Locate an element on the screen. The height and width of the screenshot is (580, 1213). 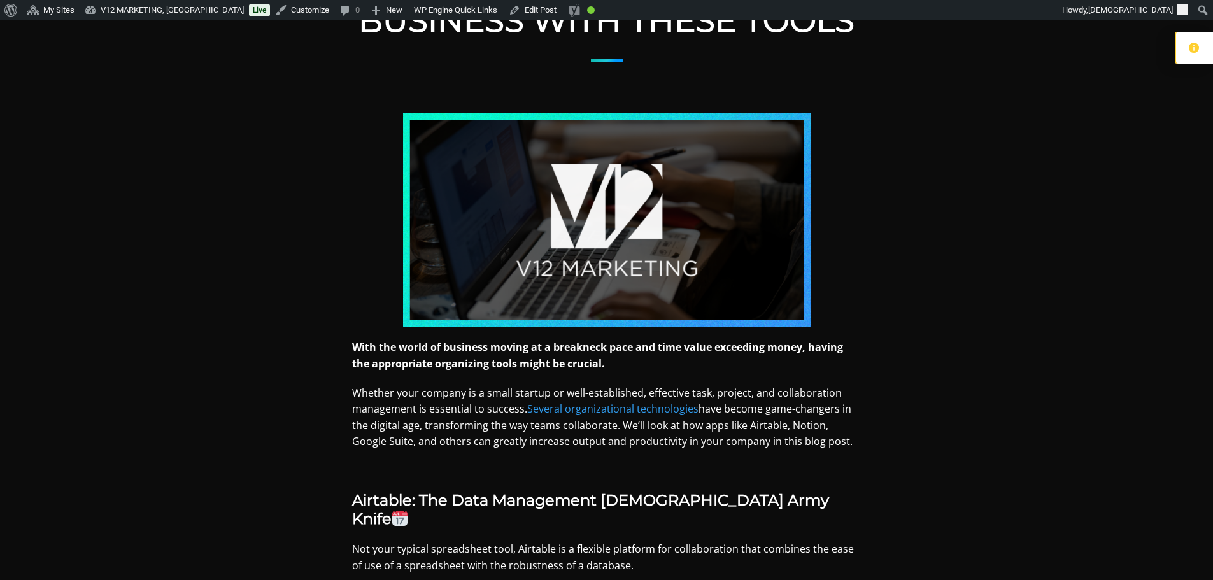
div: Good is located at coordinates (591, 10).